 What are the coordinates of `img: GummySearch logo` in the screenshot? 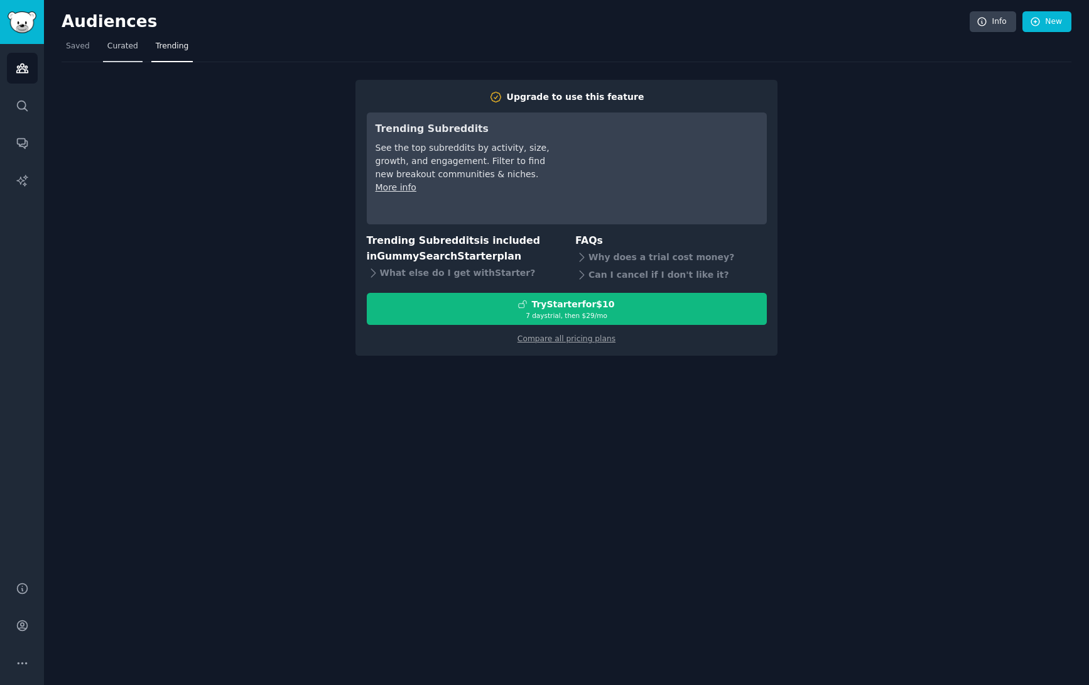 It's located at (22, 22).